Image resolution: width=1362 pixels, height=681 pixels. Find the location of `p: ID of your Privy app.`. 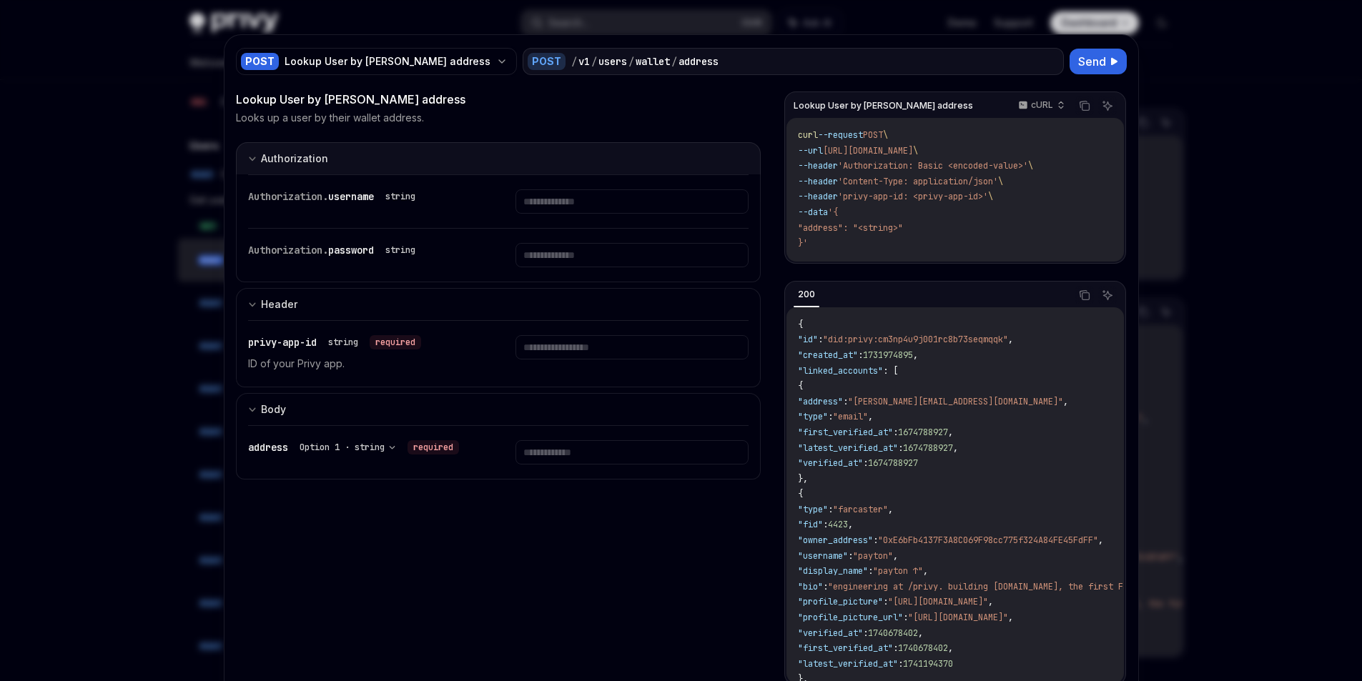

p: ID of your Privy app. is located at coordinates (365, 364).